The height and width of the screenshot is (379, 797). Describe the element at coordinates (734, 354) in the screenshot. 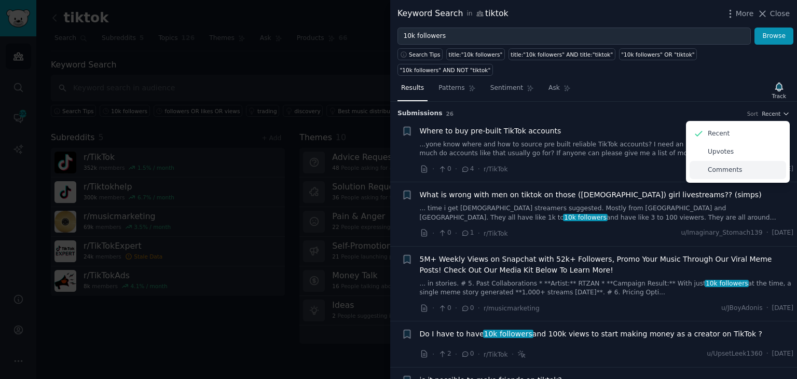

I see `span: u/UpsetLeek1360` at that location.